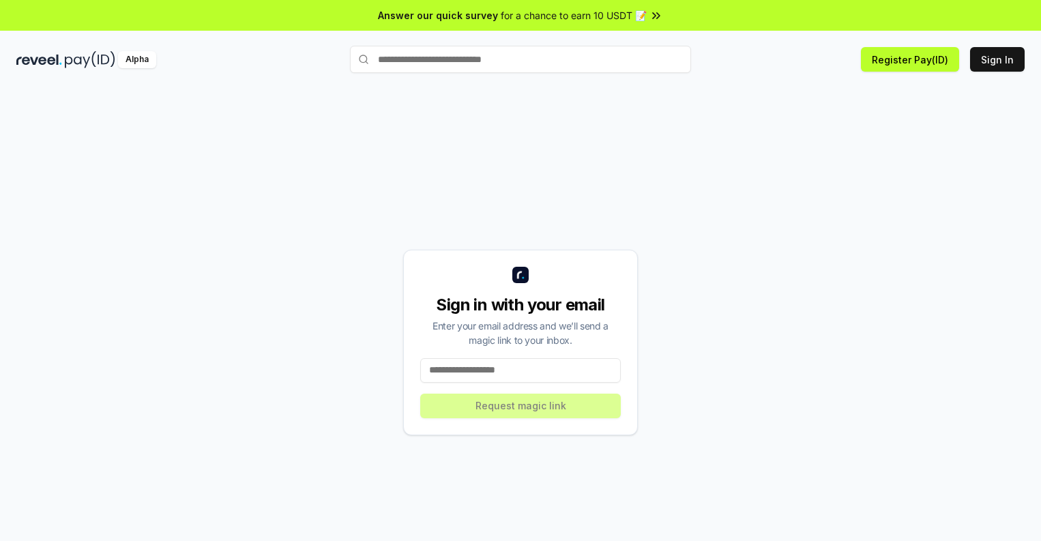 The height and width of the screenshot is (541, 1041). I want to click on span: for a chance to earn 10 USDT 📝, so click(574, 15).